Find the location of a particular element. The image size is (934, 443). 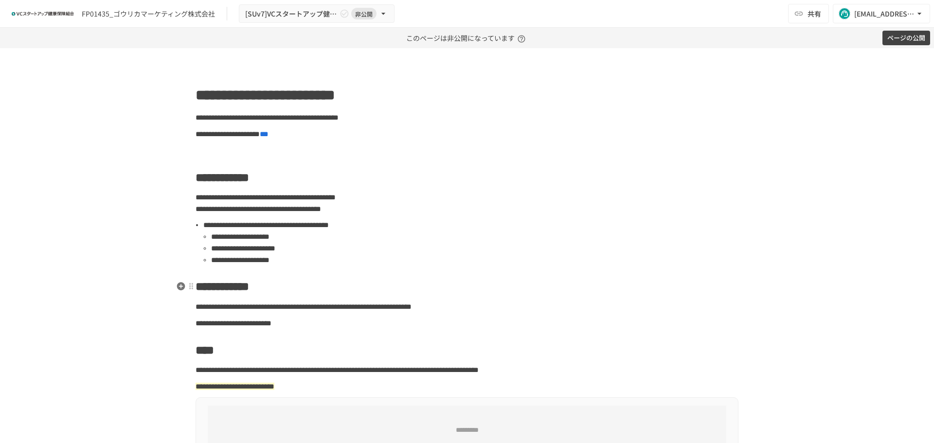

button: ページの公開 is located at coordinates (906, 38).